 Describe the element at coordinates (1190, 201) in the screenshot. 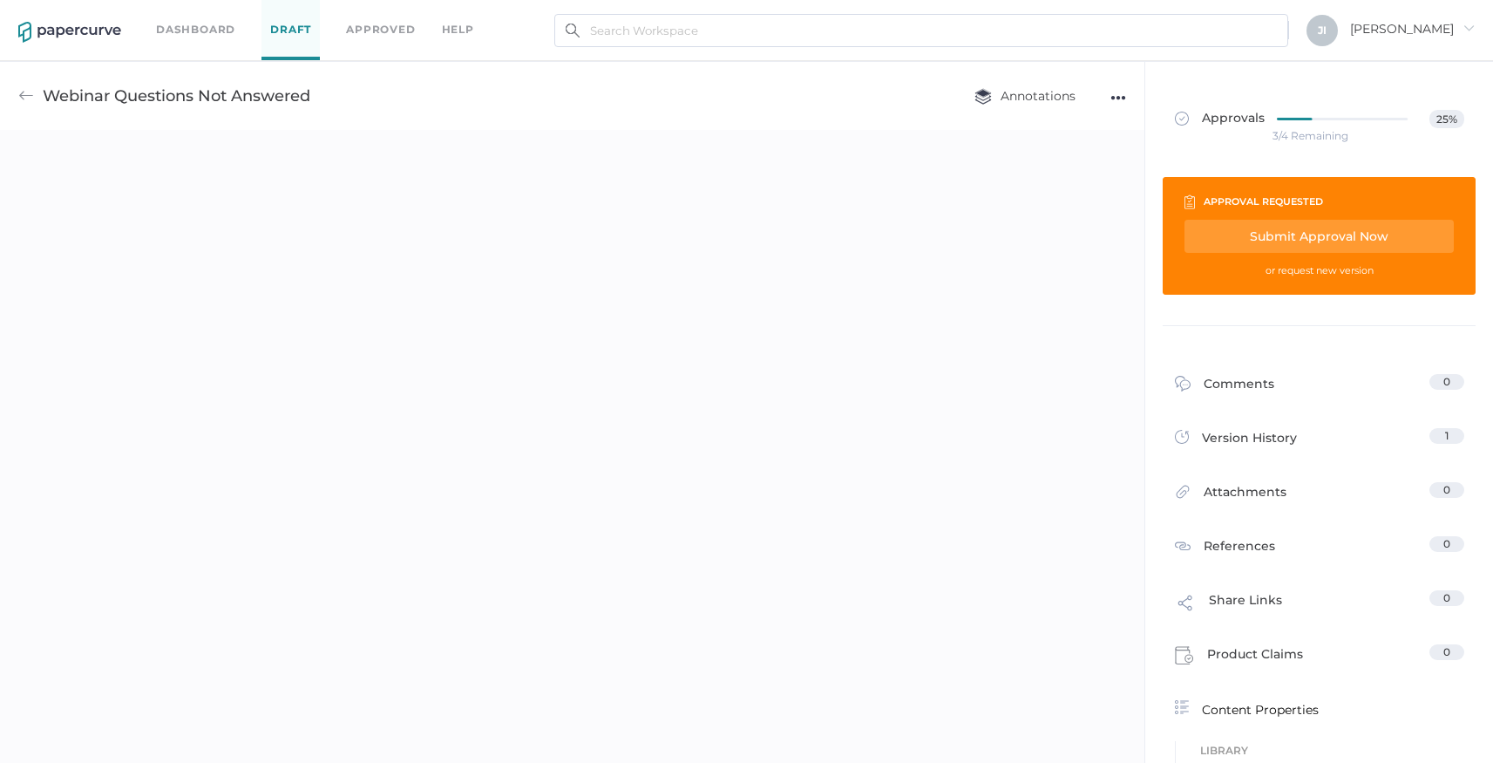

I see `img: clipboard-icon-white.67177333.svg` at that location.